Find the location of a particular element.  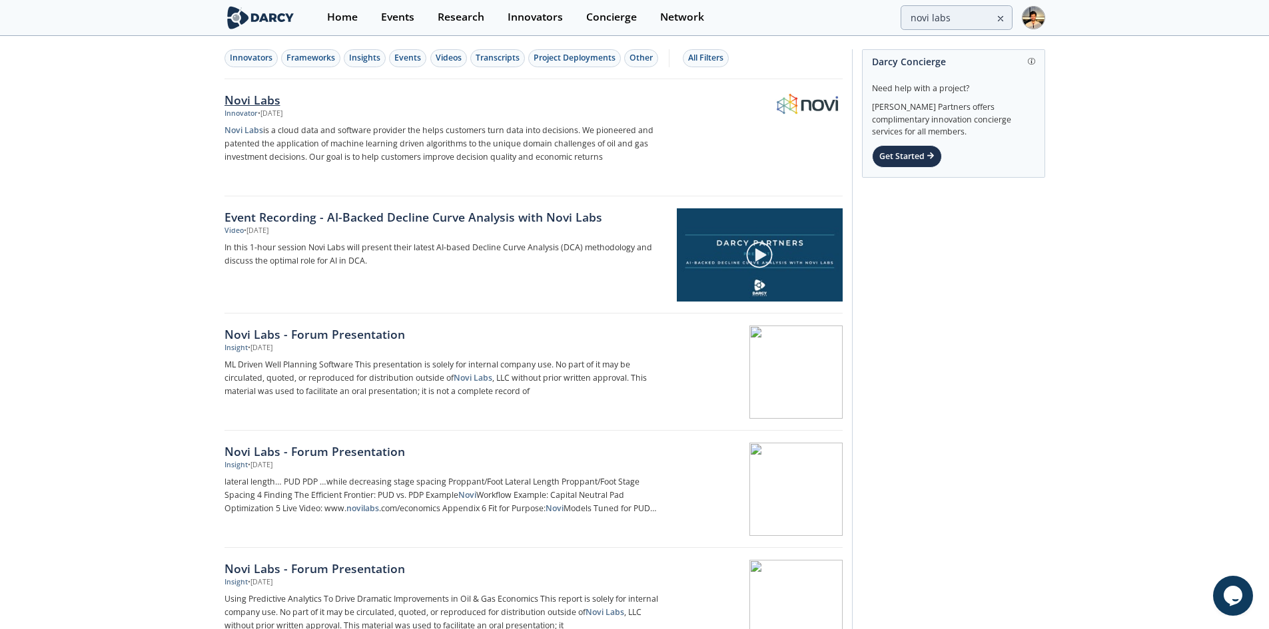

div: Video is located at coordinates (234, 231).